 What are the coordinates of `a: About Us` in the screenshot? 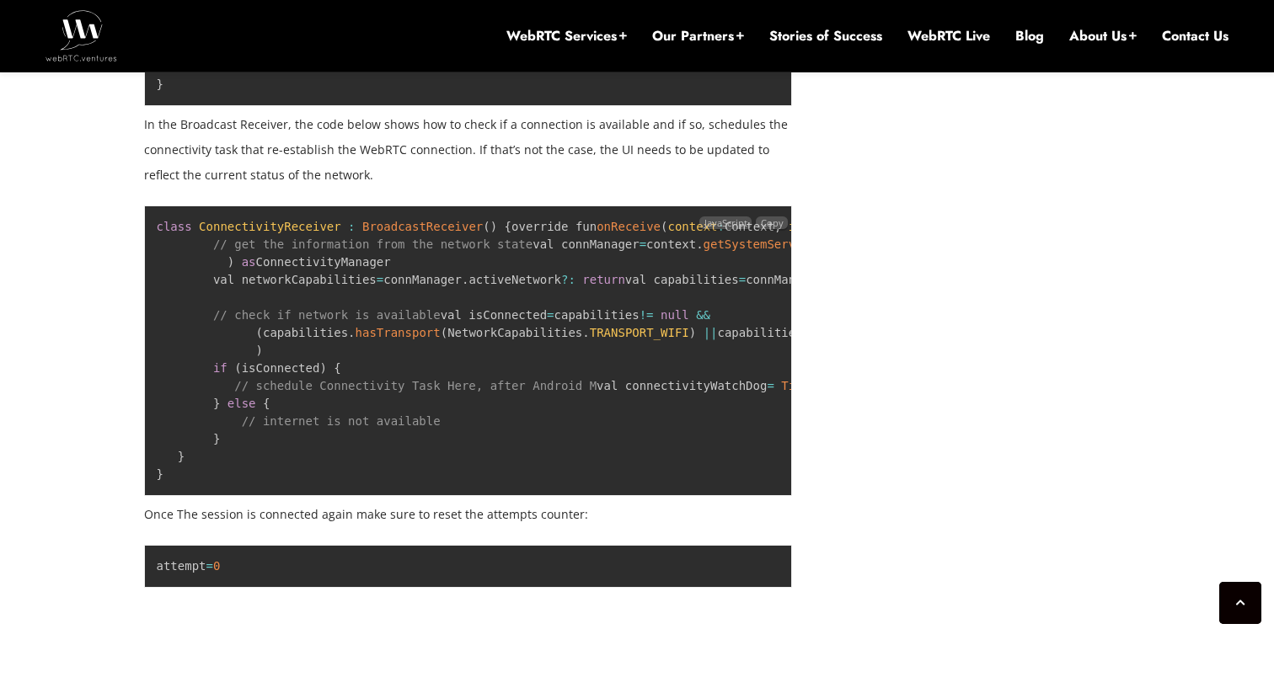 It's located at (1103, 36).